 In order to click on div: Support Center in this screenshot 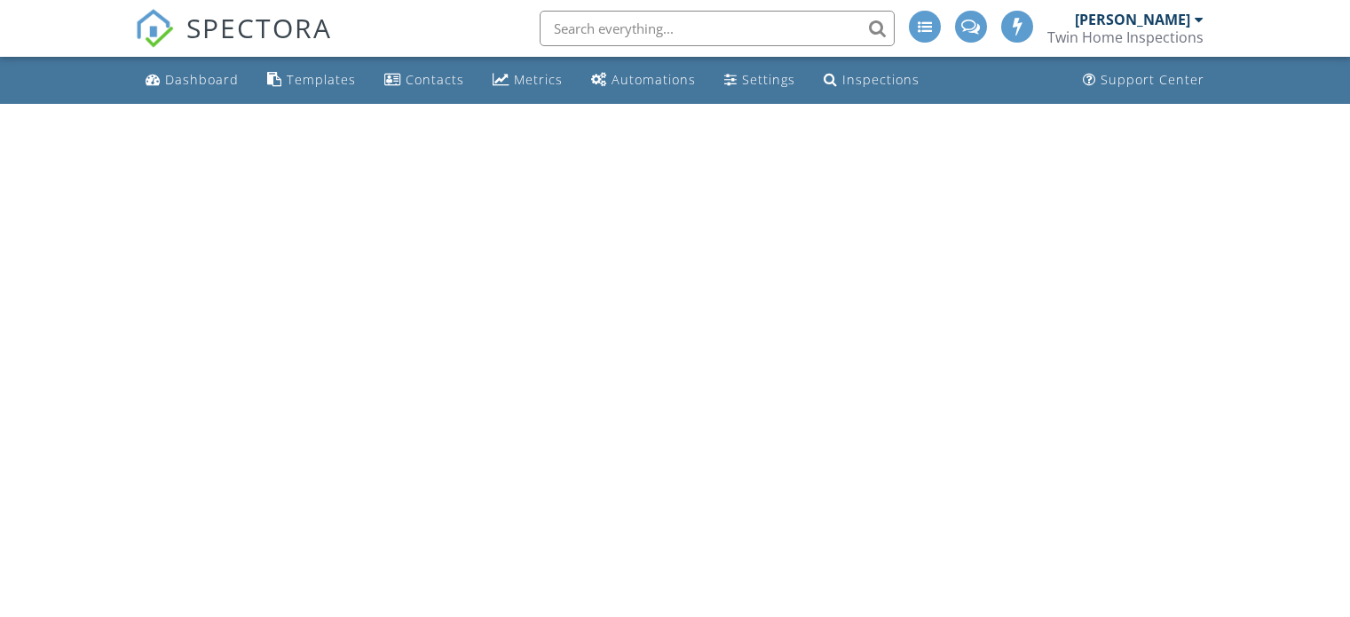, I will do `click(1152, 79)`.